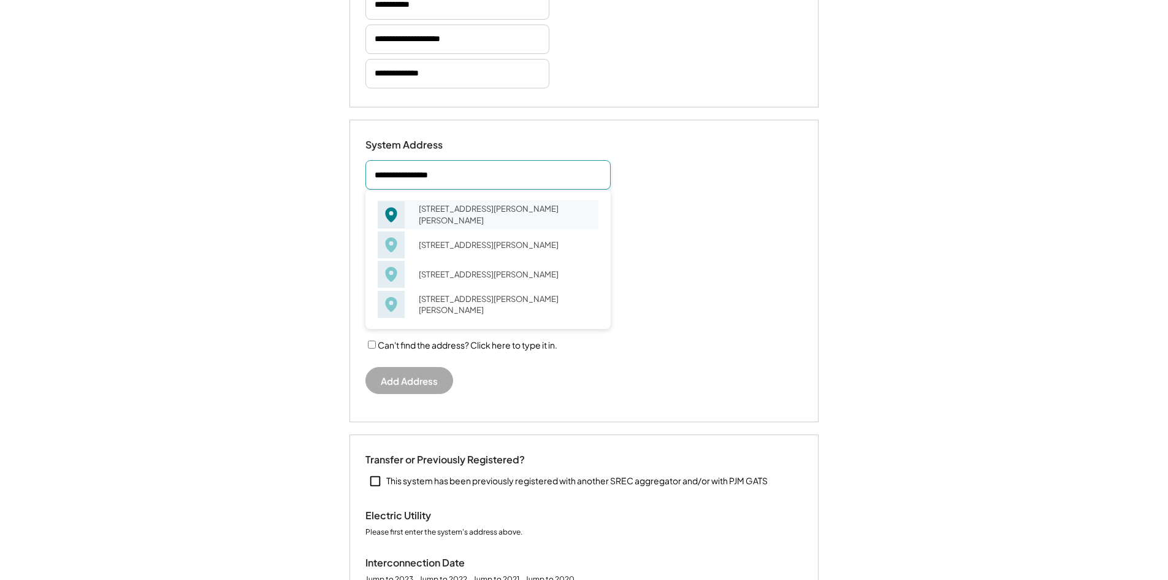  What do you see at coordinates (427, 515) in the screenshot?
I see `div: Electric Utility` at bounding box center [427, 515].